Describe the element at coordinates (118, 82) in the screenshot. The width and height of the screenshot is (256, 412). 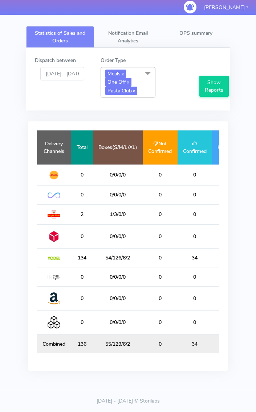
I see `span: One Off` at that location.